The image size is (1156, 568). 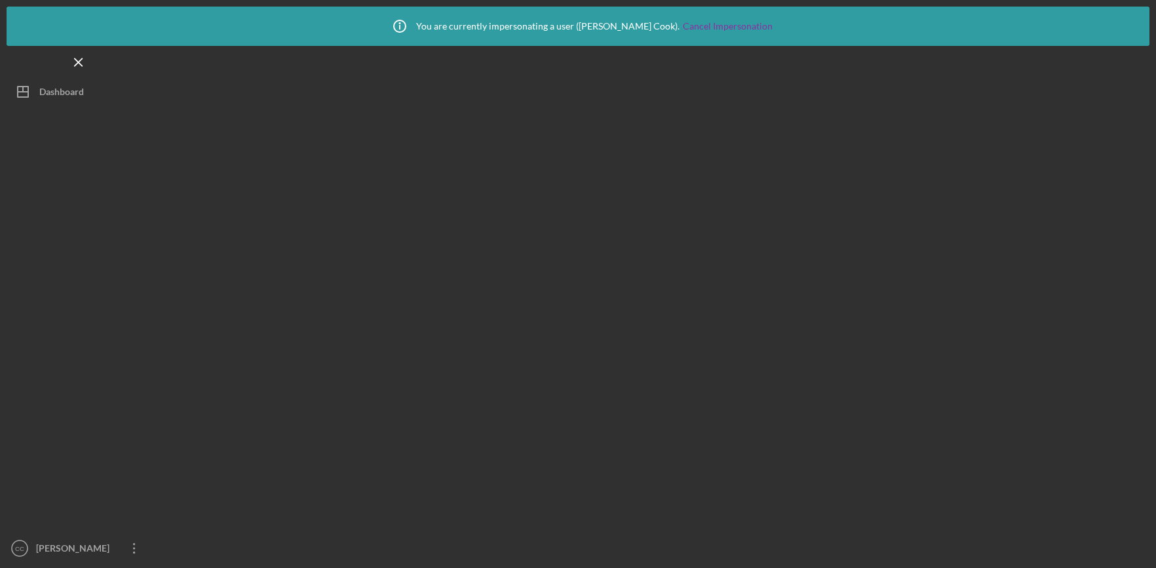 I want to click on button: Dashboard, so click(x=79, y=92).